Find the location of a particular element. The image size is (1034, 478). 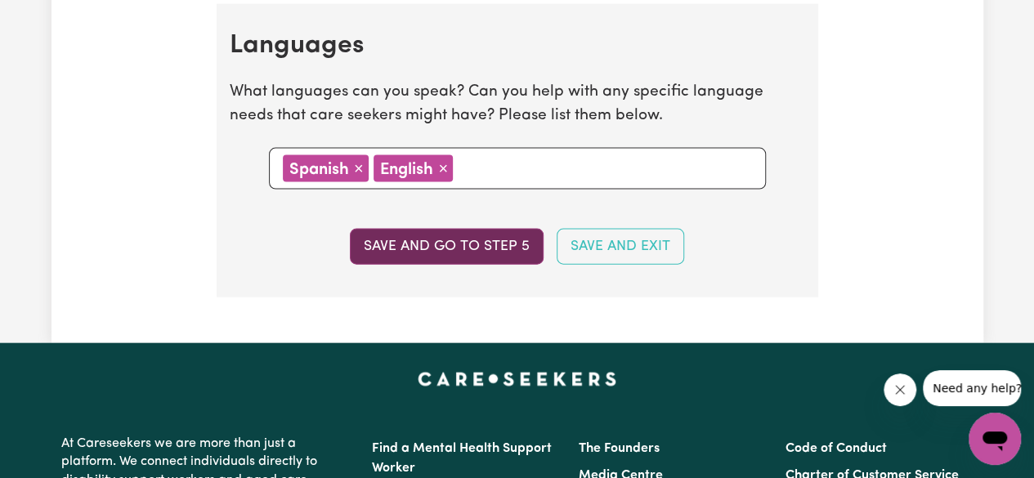

a: Find a Mental Health Support Worker is located at coordinates (462, 459).